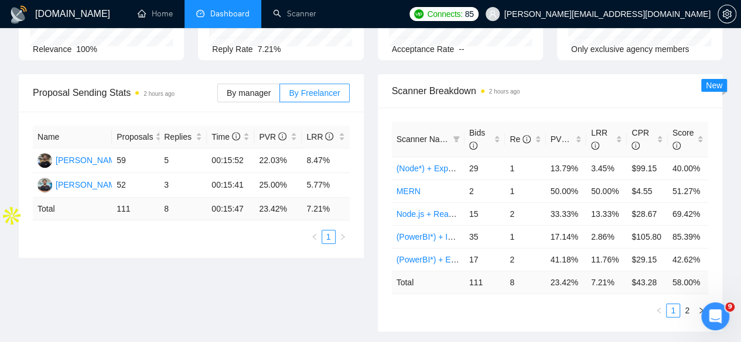 Image resolution: width=741 pixels, height=342 pixels. Describe the element at coordinates (520, 139) in the screenshot. I see `span: Re` at that location.